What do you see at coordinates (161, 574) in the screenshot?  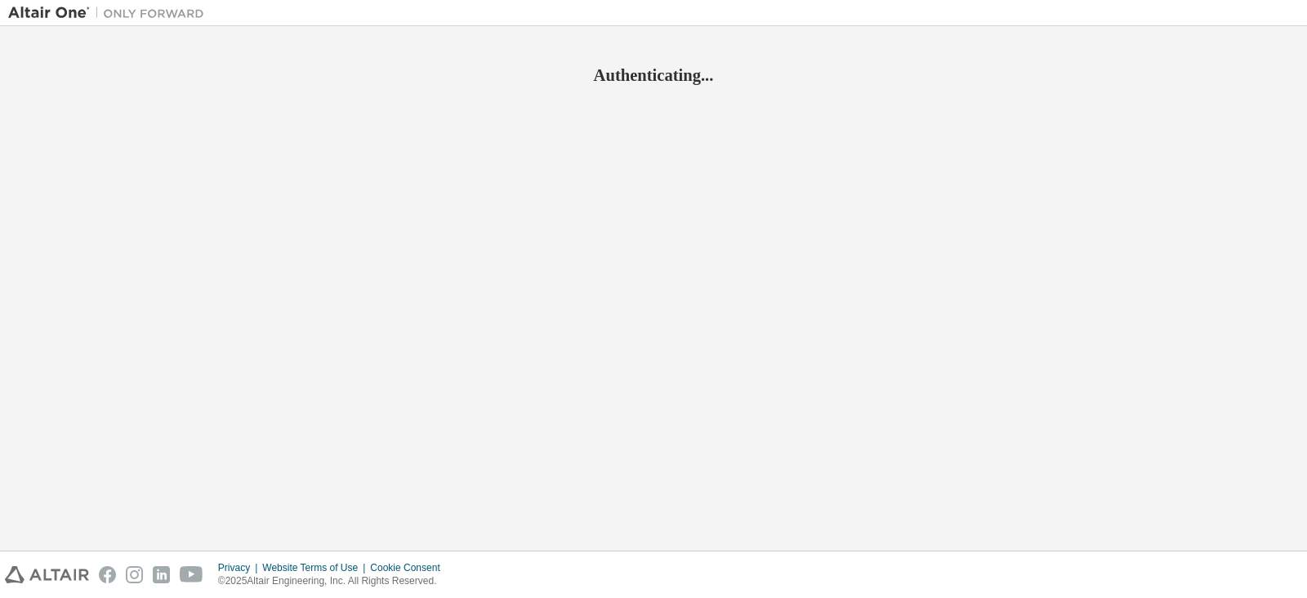 I see `img: linkedin.svg` at bounding box center [161, 574].